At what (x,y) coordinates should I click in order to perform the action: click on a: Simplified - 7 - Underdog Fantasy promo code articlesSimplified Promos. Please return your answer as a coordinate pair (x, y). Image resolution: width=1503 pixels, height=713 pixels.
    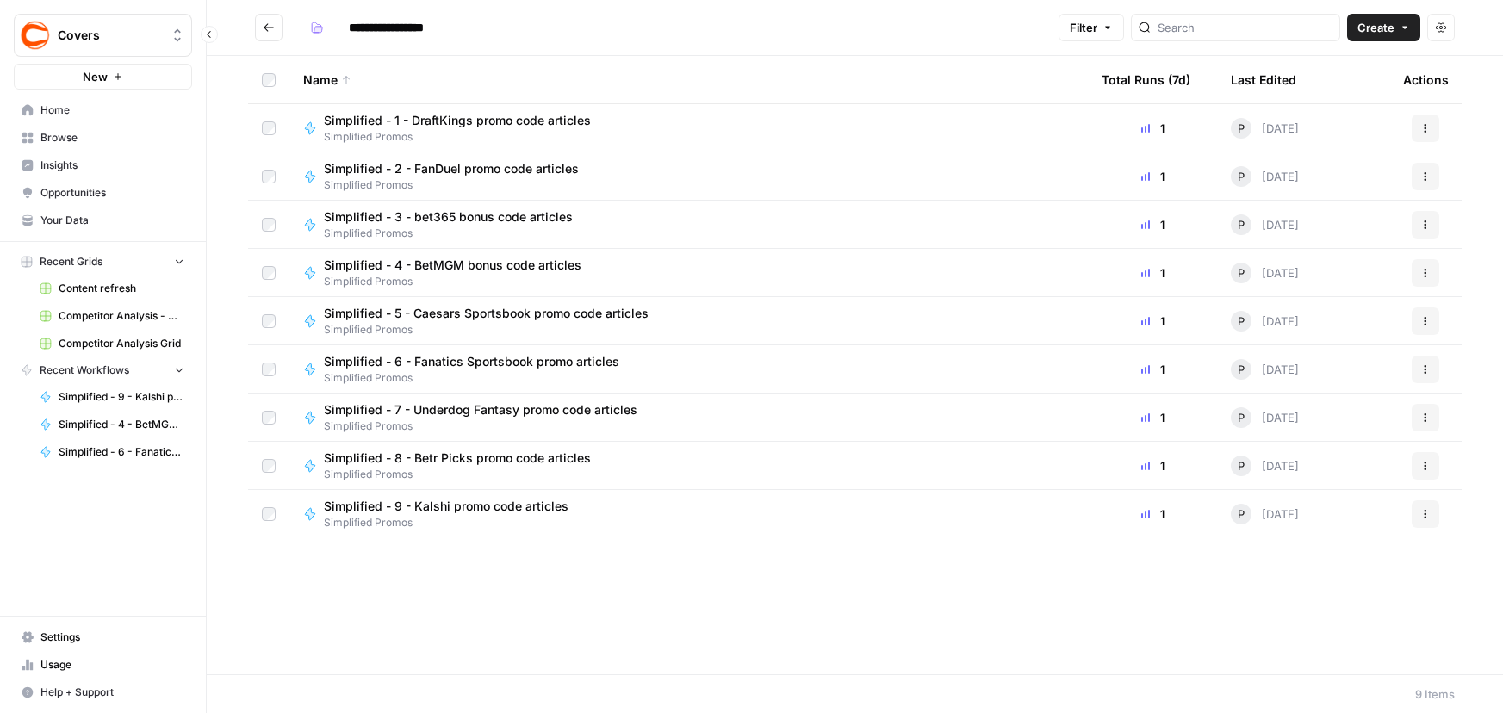
    Looking at the image, I should click on (688, 418).